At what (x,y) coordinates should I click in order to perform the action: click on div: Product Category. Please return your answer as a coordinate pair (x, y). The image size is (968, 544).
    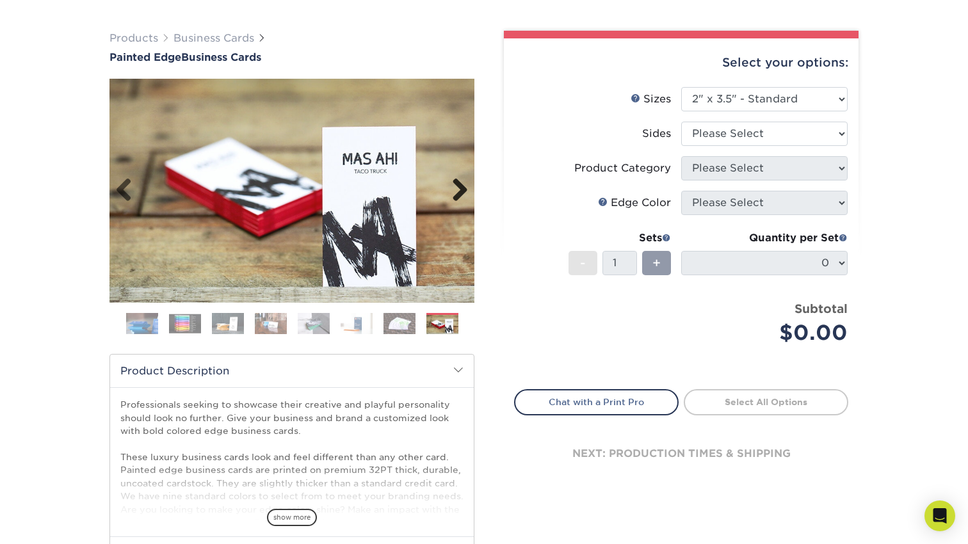
    Looking at the image, I should click on (622, 168).